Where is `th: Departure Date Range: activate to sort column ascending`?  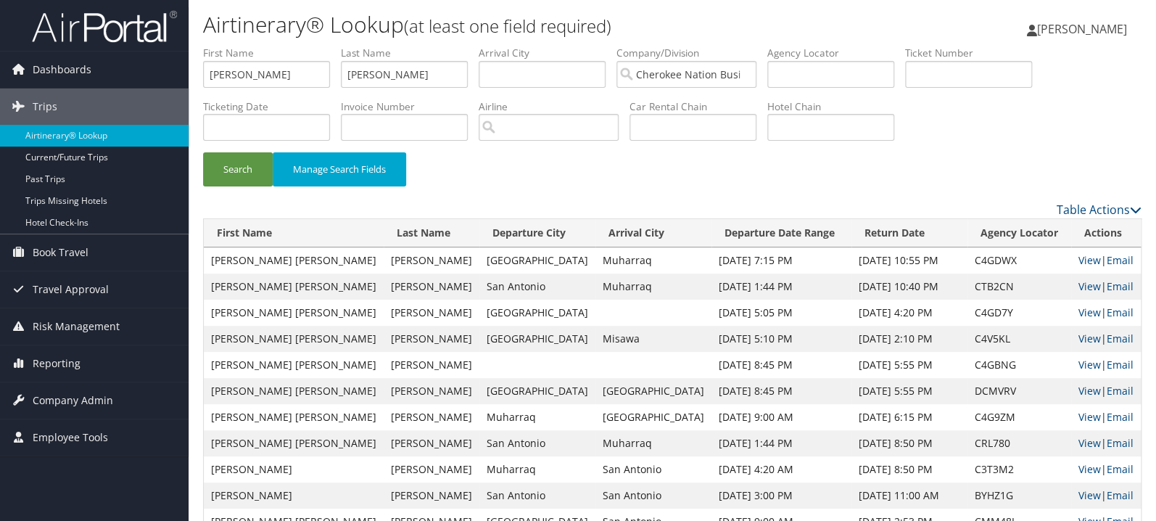
th: Departure Date Range: activate to sort column ascending is located at coordinates (781, 233).